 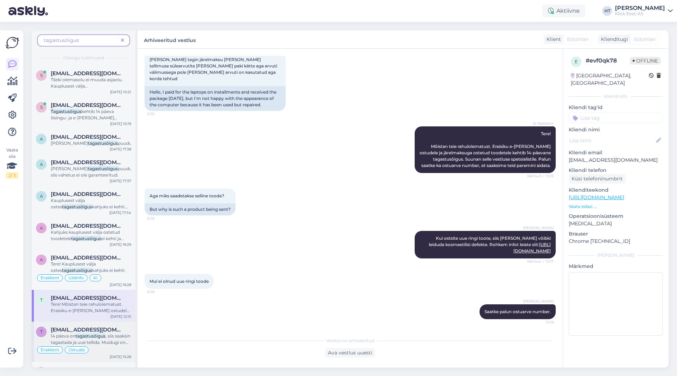 What do you see at coordinates (350, 352) in the screenshot?
I see `div: Ava vestlus uuesti` at bounding box center [350, 352].